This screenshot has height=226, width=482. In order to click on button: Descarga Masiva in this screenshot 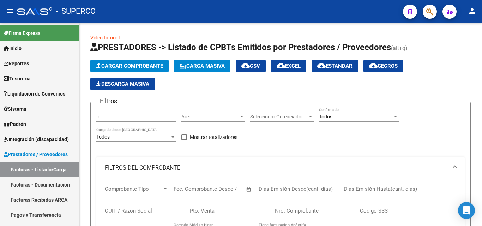, I will do `click(123, 84)`.